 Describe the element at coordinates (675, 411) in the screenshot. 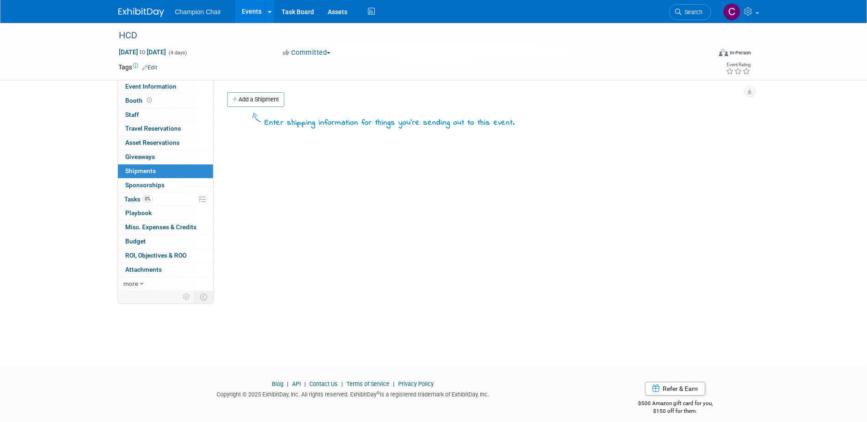

I see `div: $150 off for them.` at that location.